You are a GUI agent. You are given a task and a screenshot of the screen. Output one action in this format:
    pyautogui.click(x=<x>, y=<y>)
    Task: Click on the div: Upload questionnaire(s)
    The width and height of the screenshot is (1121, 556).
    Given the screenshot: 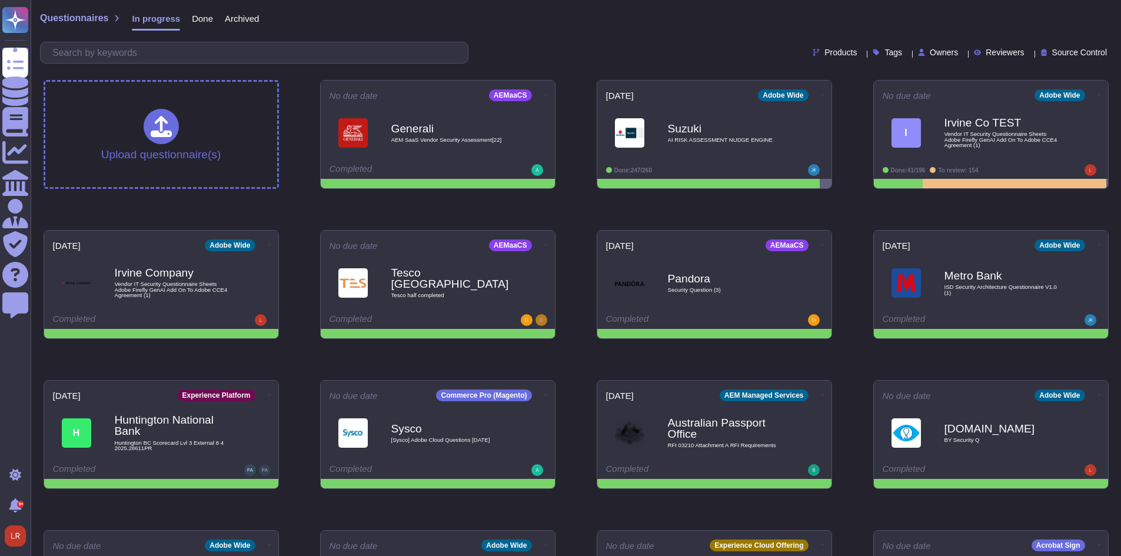 What is the action you would take?
    pyautogui.click(x=161, y=134)
    